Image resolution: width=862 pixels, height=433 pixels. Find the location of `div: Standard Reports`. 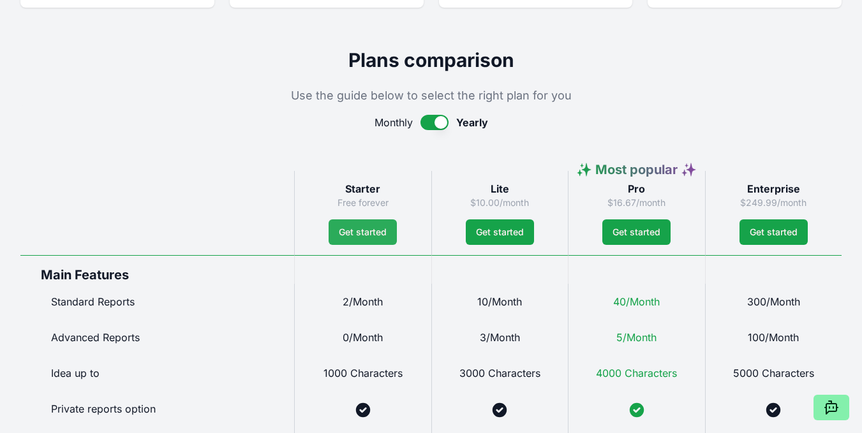

div: Standard Reports is located at coordinates (157, 302).